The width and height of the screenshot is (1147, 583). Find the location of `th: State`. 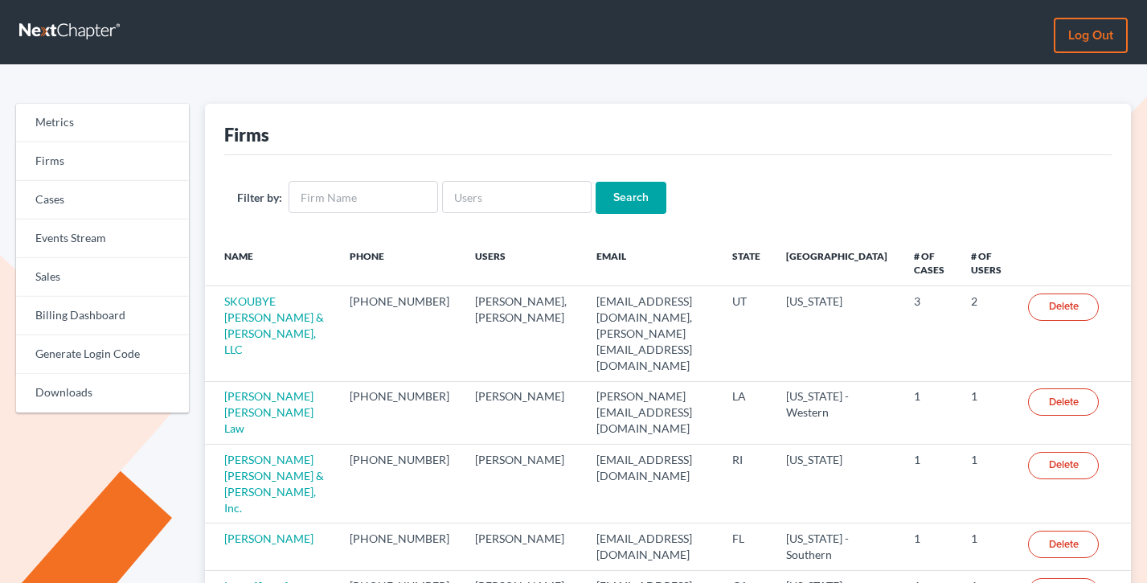

th: State is located at coordinates (746, 263).